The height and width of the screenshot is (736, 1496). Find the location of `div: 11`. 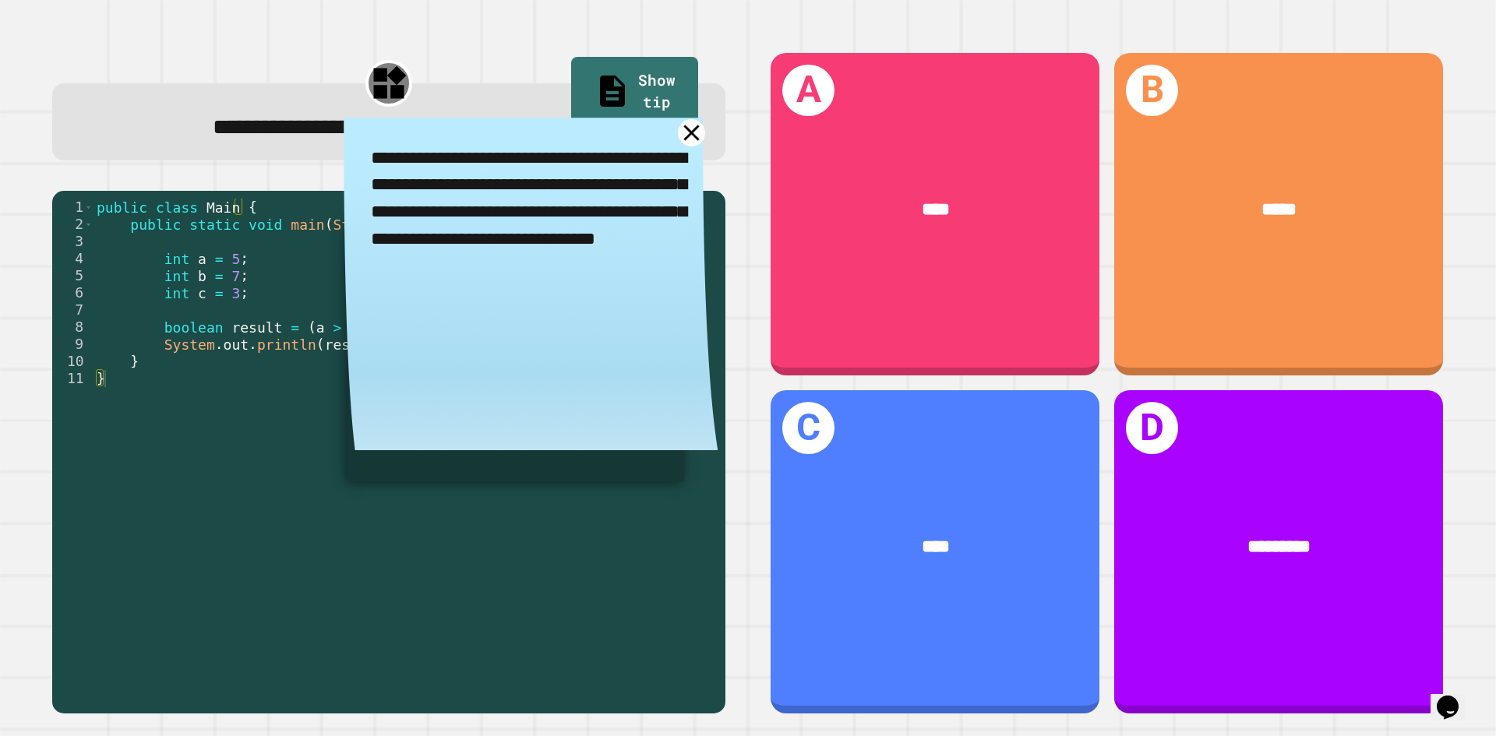

div: 11 is located at coordinates (72, 379).